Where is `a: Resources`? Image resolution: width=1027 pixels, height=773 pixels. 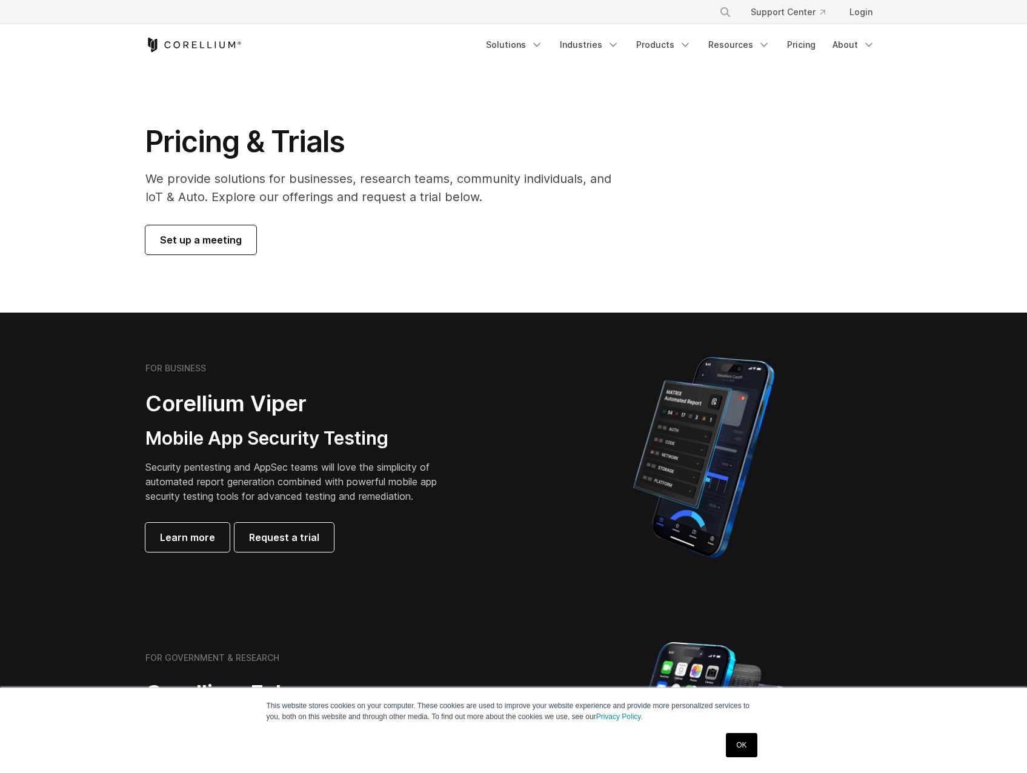 a: Resources is located at coordinates (739, 45).